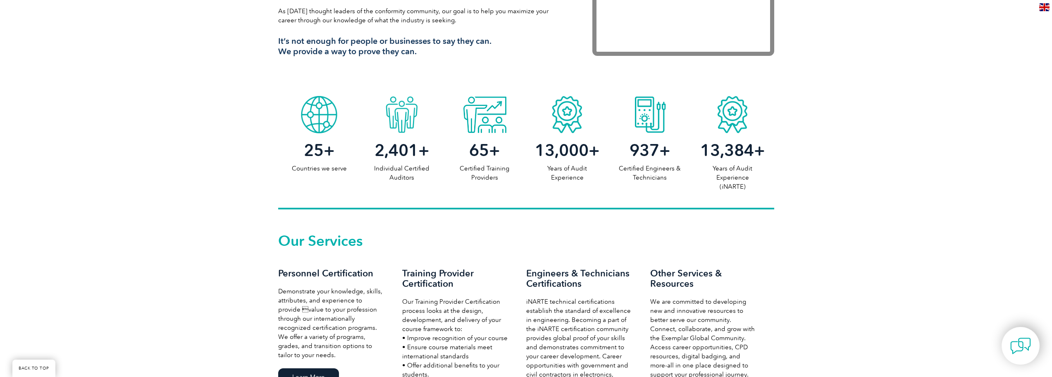 This screenshot has width=1052, height=377. What do you see at coordinates (1020, 346) in the screenshot?
I see `img: contact-chat.png` at bounding box center [1020, 346].